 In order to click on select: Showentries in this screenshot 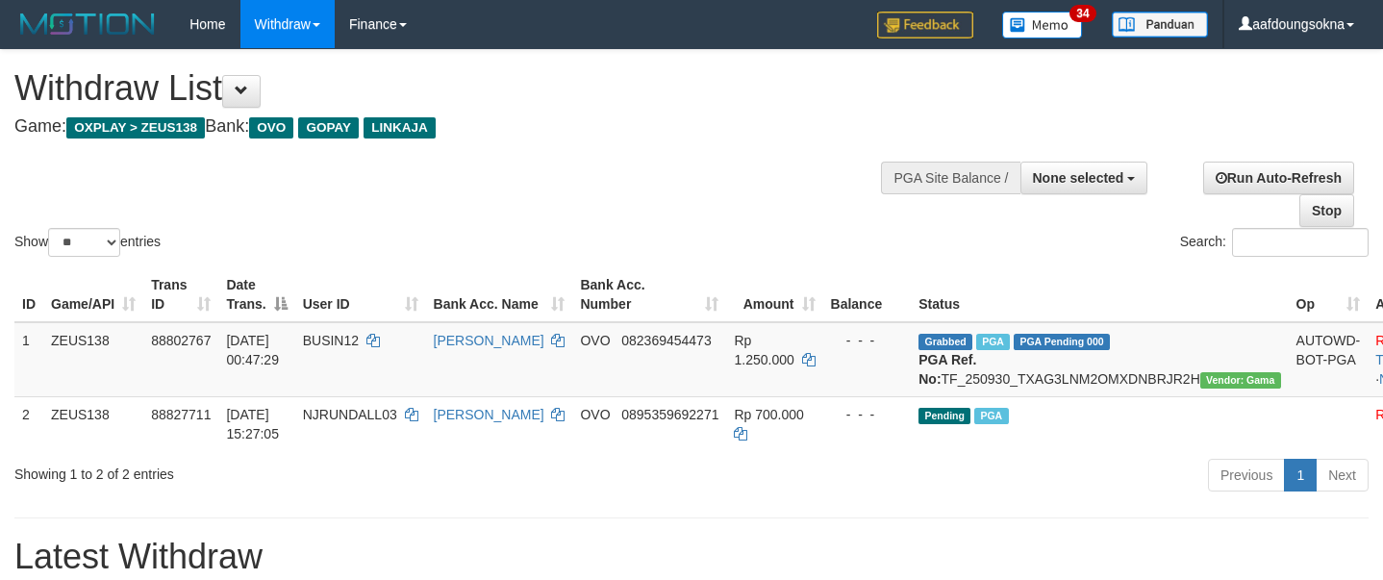, I will do `click(84, 242)`.